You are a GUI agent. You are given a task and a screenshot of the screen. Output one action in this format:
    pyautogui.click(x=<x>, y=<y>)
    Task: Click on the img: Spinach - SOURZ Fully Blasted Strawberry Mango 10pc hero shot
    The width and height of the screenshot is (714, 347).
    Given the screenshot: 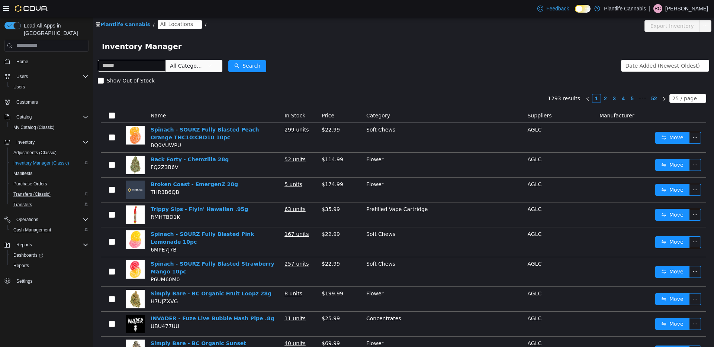 What is the action you would take?
    pyautogui.click(x=42, y=252)
    